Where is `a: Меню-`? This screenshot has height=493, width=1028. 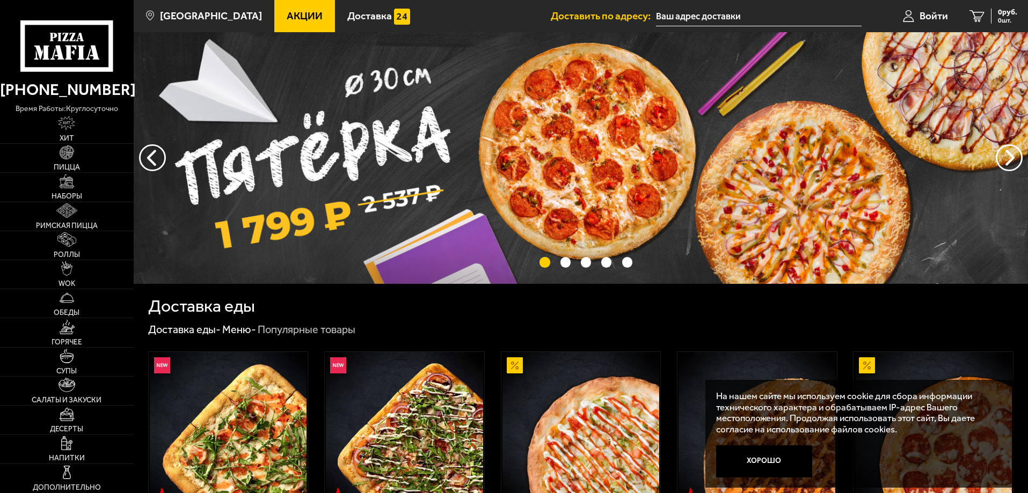 a: Меню- is located at coordinates (239, 329).